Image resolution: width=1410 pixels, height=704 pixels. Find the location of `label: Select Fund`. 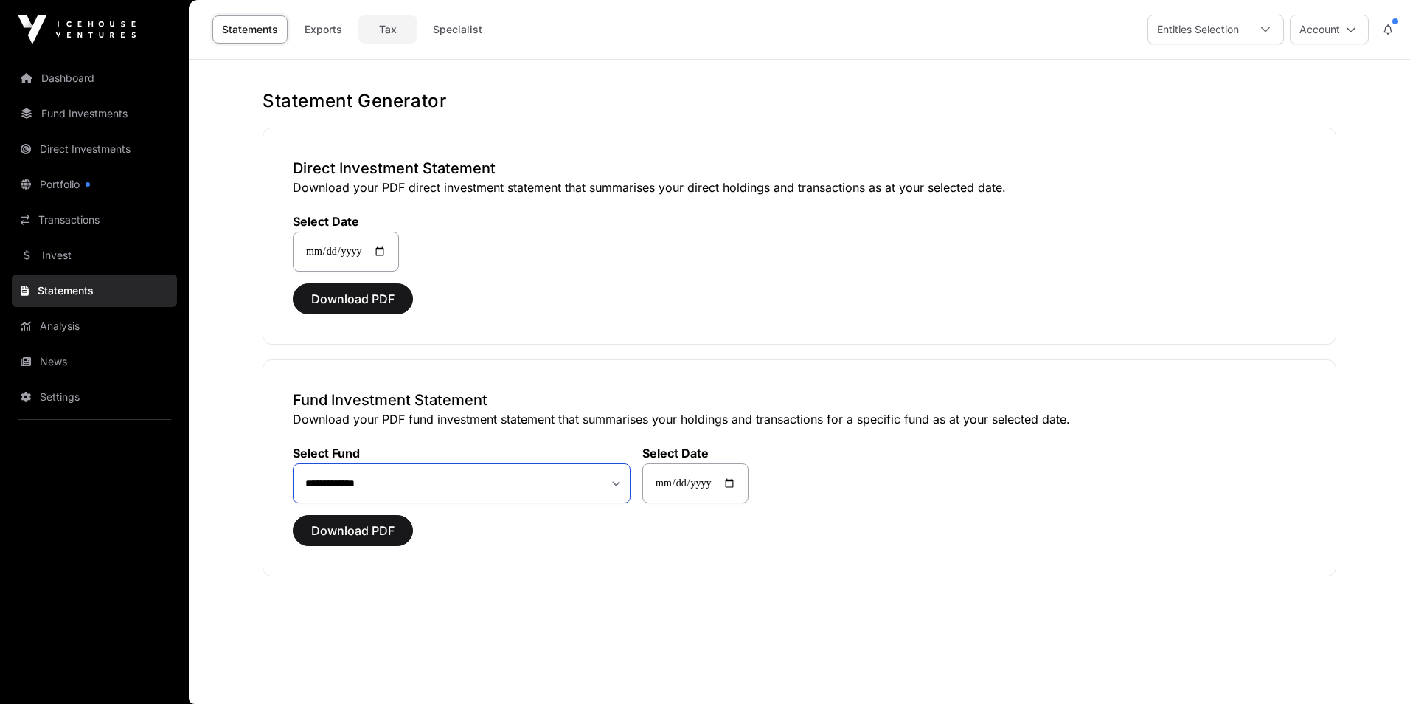

label: Select Fund is located at coordinates (462, 453).